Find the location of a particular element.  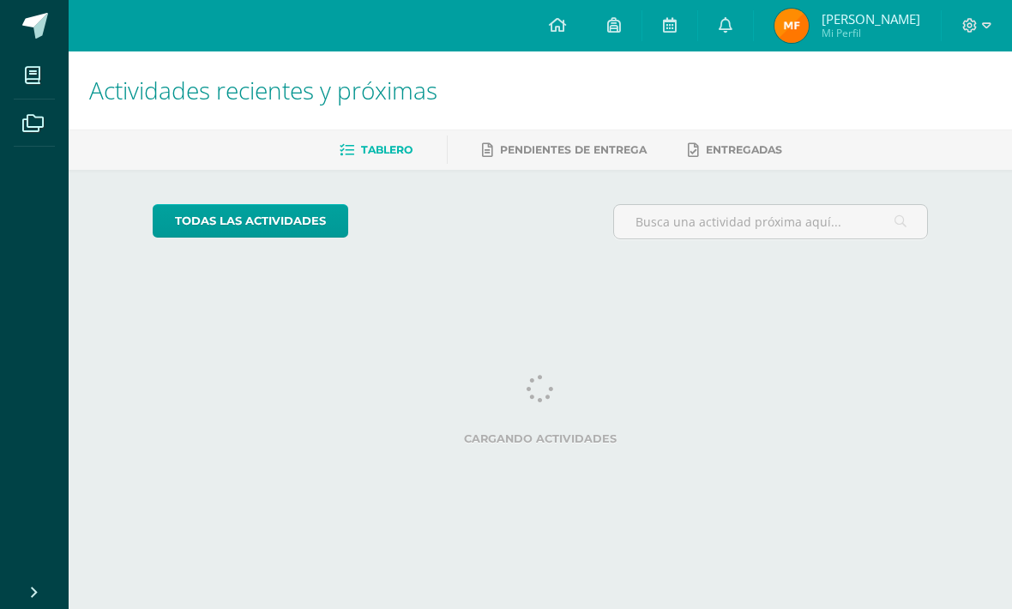

span: Pendientes de entrega is located at coordinates (573, 149).